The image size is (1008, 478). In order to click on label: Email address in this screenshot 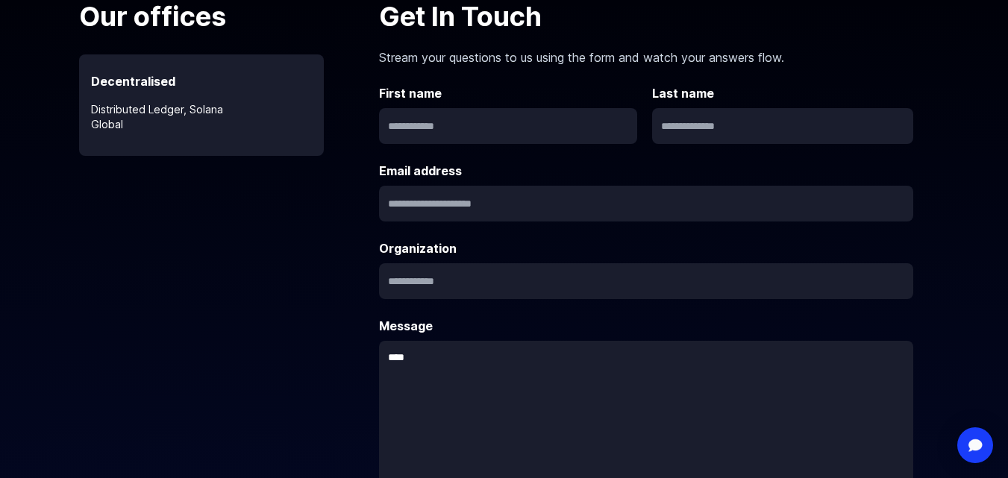, I will do `click(646, 171)`.